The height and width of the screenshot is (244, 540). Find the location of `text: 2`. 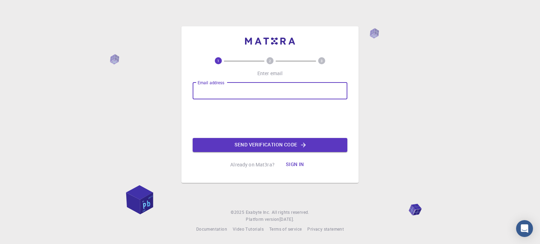

text: 2 is located at coordinates (270, 61).